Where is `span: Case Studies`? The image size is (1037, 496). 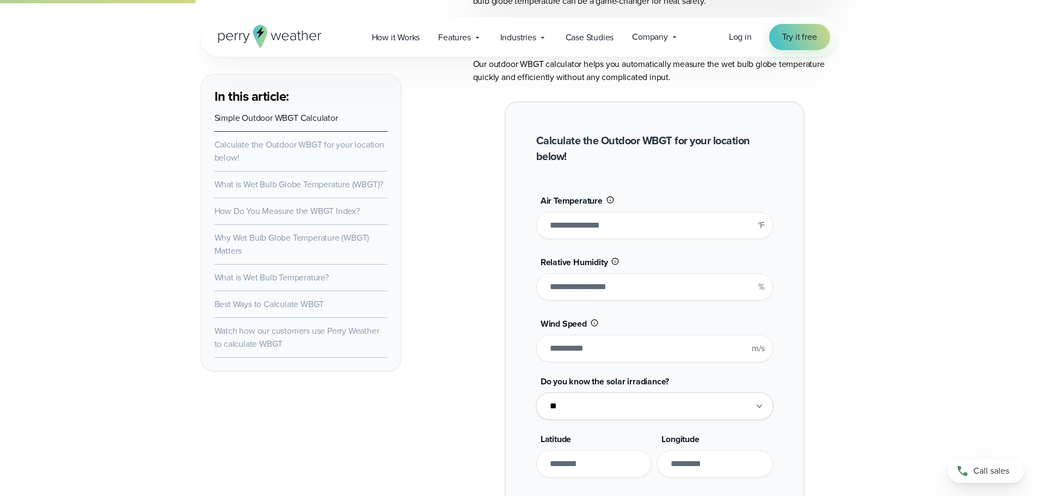
span: Case Studies is located at coordinates (589, 38).